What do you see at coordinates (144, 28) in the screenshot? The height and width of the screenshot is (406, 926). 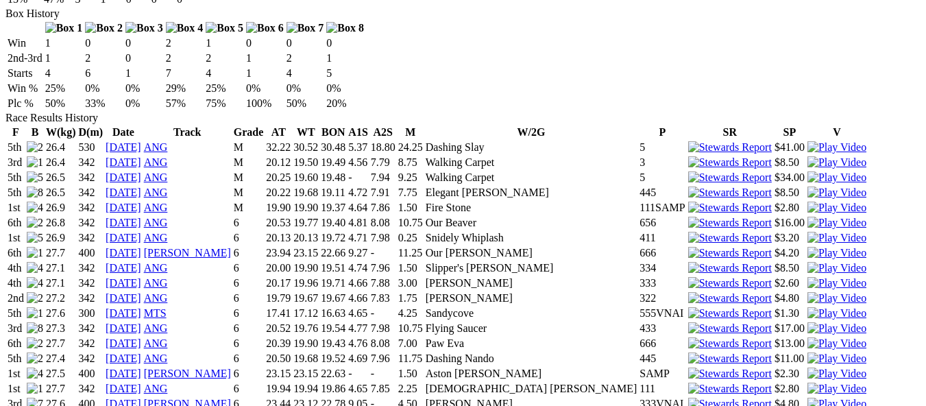 I see `img: Box 3` at bounding box center [144, 28].